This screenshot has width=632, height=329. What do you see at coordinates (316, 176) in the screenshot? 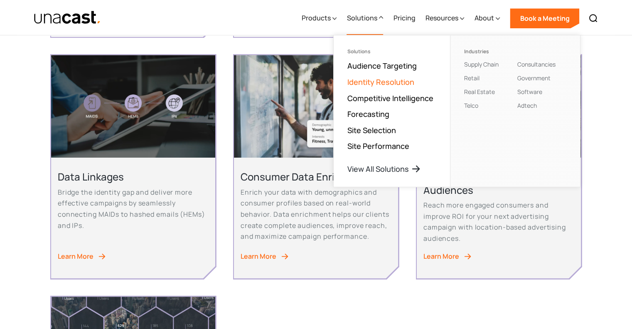
I see `h2: Consumer Data Enrichment` at bounding box center [316, 176].